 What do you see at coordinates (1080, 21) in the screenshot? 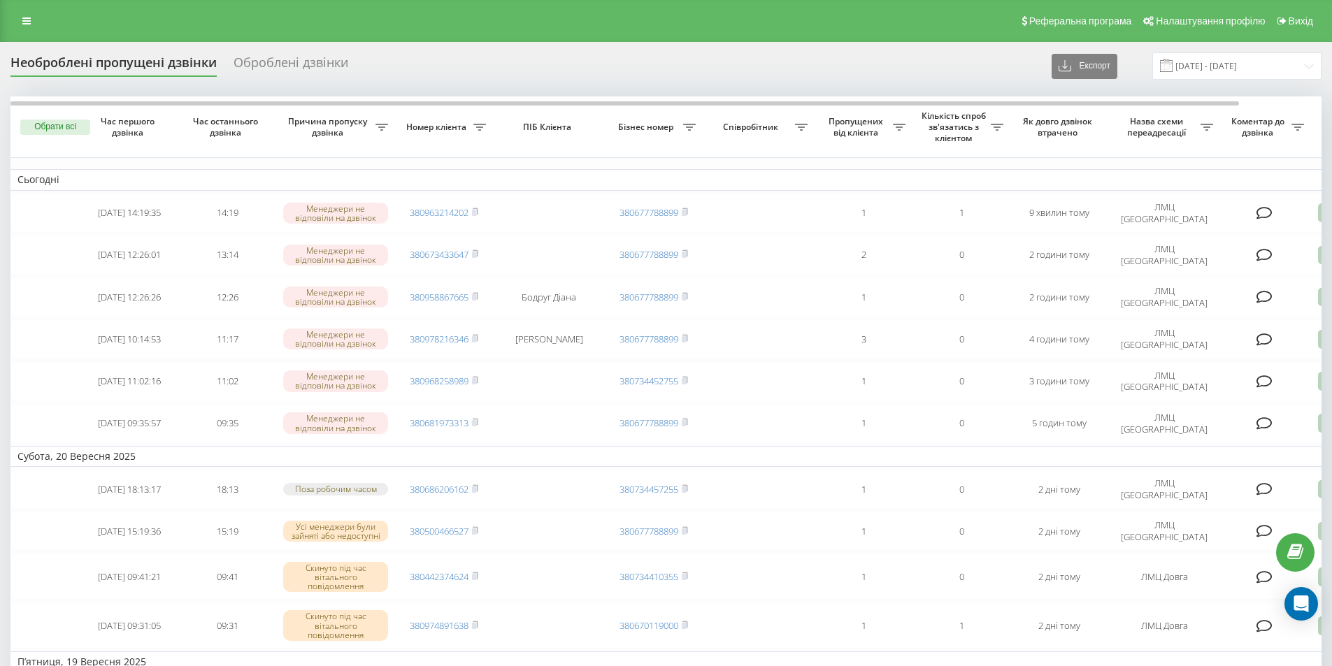
I see `span: Реферальна програма` at bounding box center [1080, 21].